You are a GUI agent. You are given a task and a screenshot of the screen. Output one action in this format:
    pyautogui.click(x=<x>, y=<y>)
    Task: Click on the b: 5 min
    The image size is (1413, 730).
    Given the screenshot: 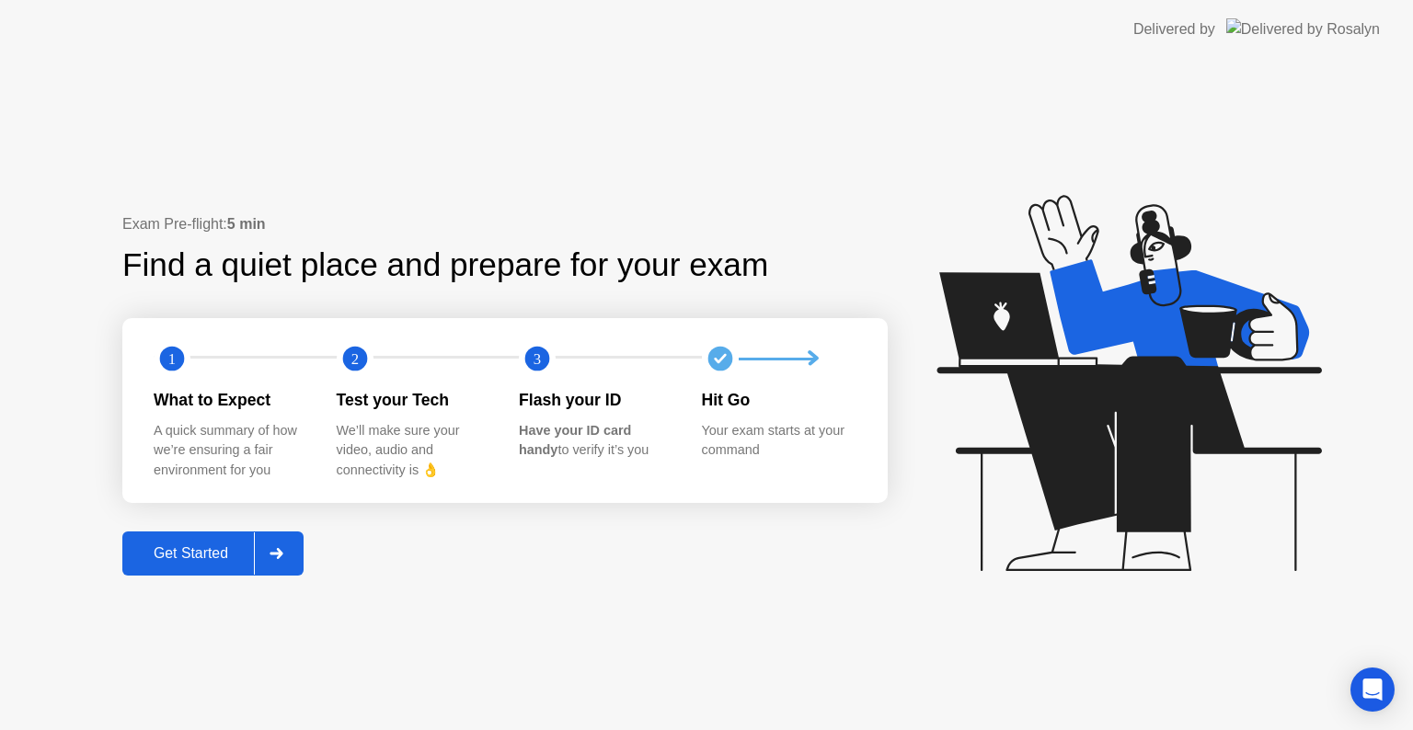 What is the action you would take?
    pyautogui.click(x=247, y=224)
    